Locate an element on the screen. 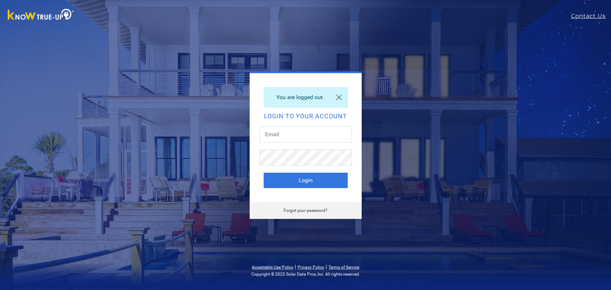 This screenshot has width=611, height=290. img: Know True-Up is located at coordinates (41, 15).